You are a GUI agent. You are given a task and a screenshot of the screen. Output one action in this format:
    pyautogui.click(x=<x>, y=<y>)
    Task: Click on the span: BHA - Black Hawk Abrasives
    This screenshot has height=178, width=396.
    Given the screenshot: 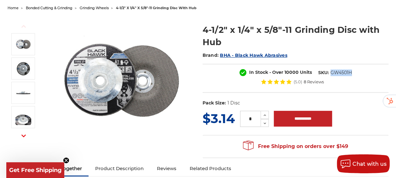 What is the action you would take?
    pyautogui.click(x=254, y=55)
    